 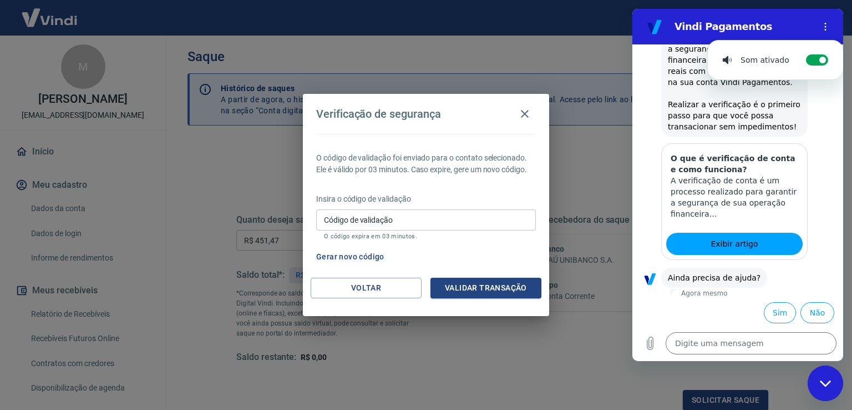 What do you see at coordinates (102, 235) in the screenshot?
I see `span: Exibir artigo` at bounding box center [102, 235].